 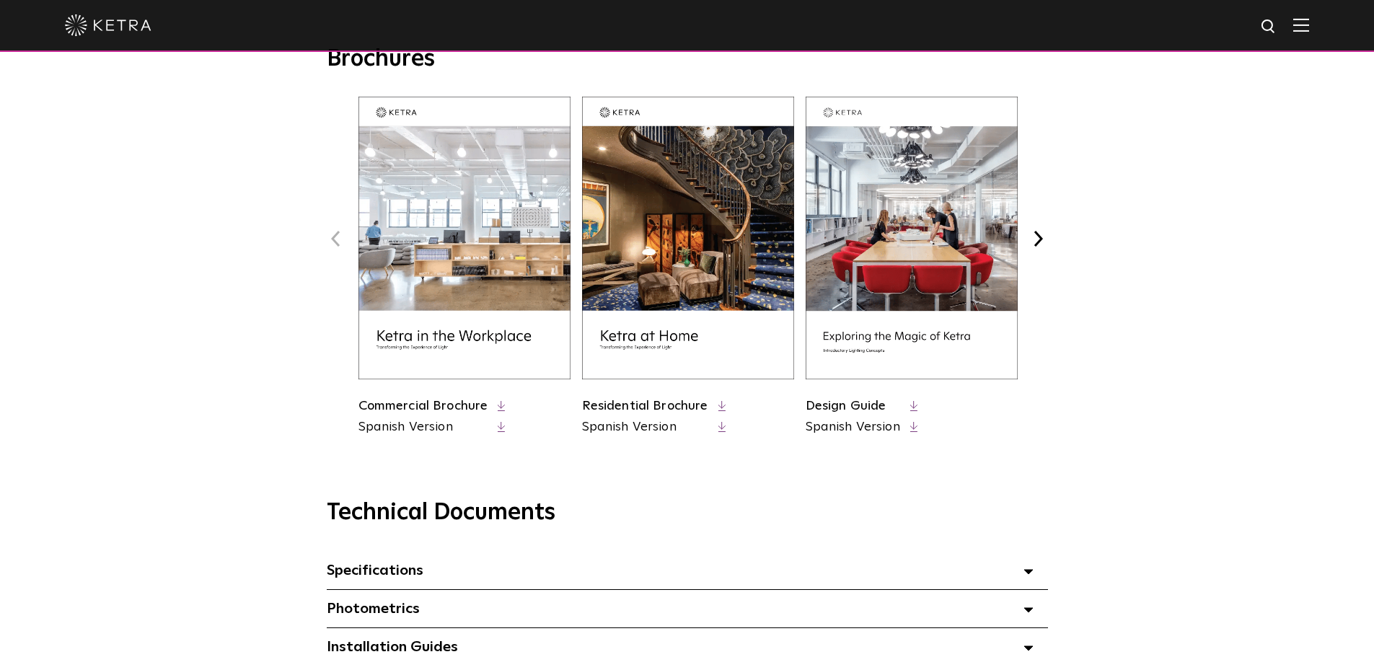 I want to click on a: Residential Brochure, so click(x=645, y=406).